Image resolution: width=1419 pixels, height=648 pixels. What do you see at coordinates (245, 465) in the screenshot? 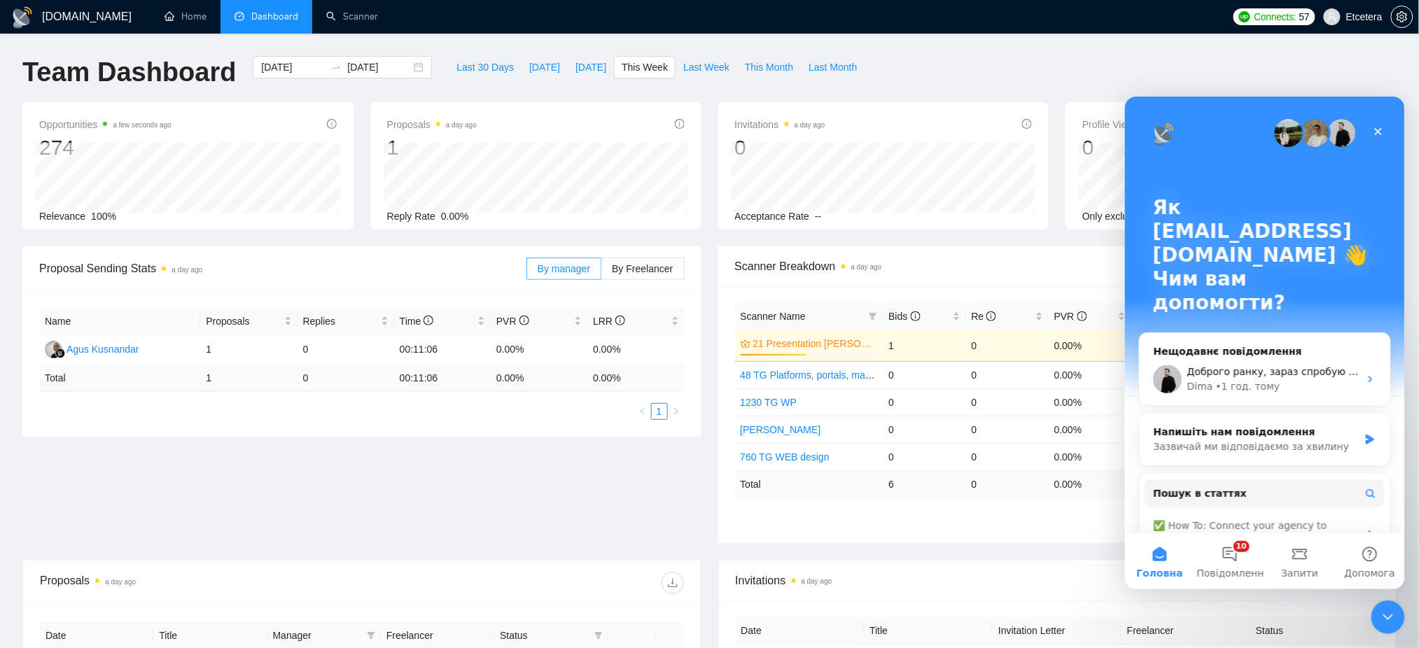
I see `button: Допомога` at bounding box center [245, 465].